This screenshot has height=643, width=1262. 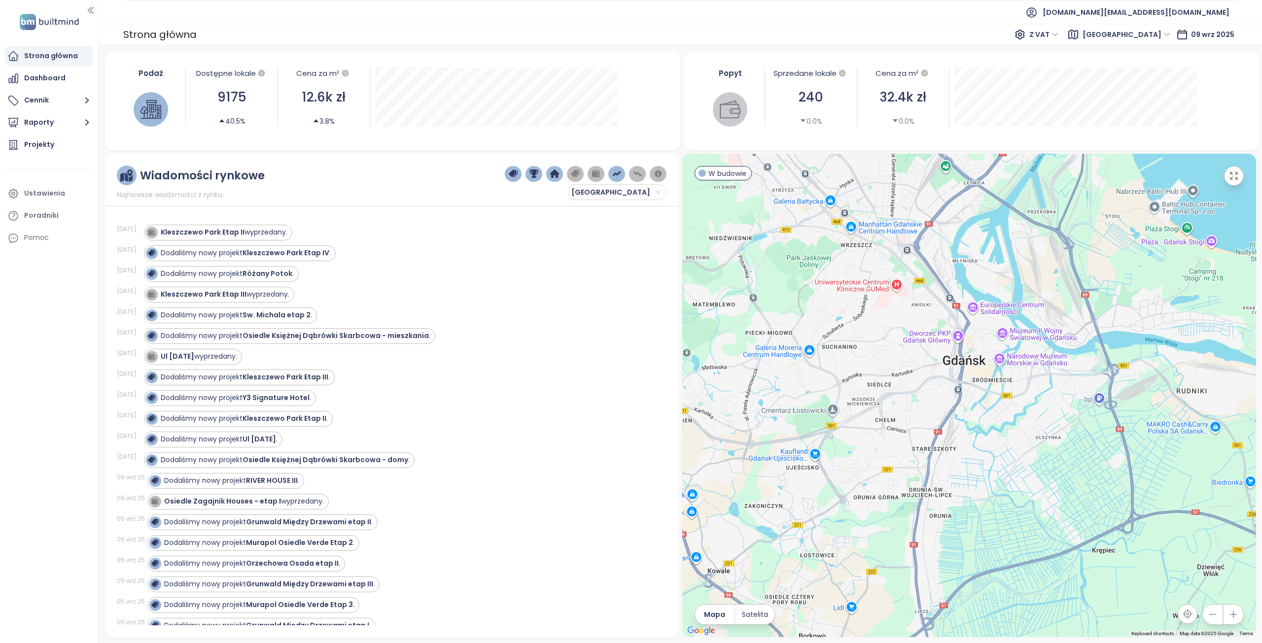 What do you see at coordinates (1246, 634) in the screenshot?
I see `a: Terms (opens in new tab)` at bounding box center [1246, 634].